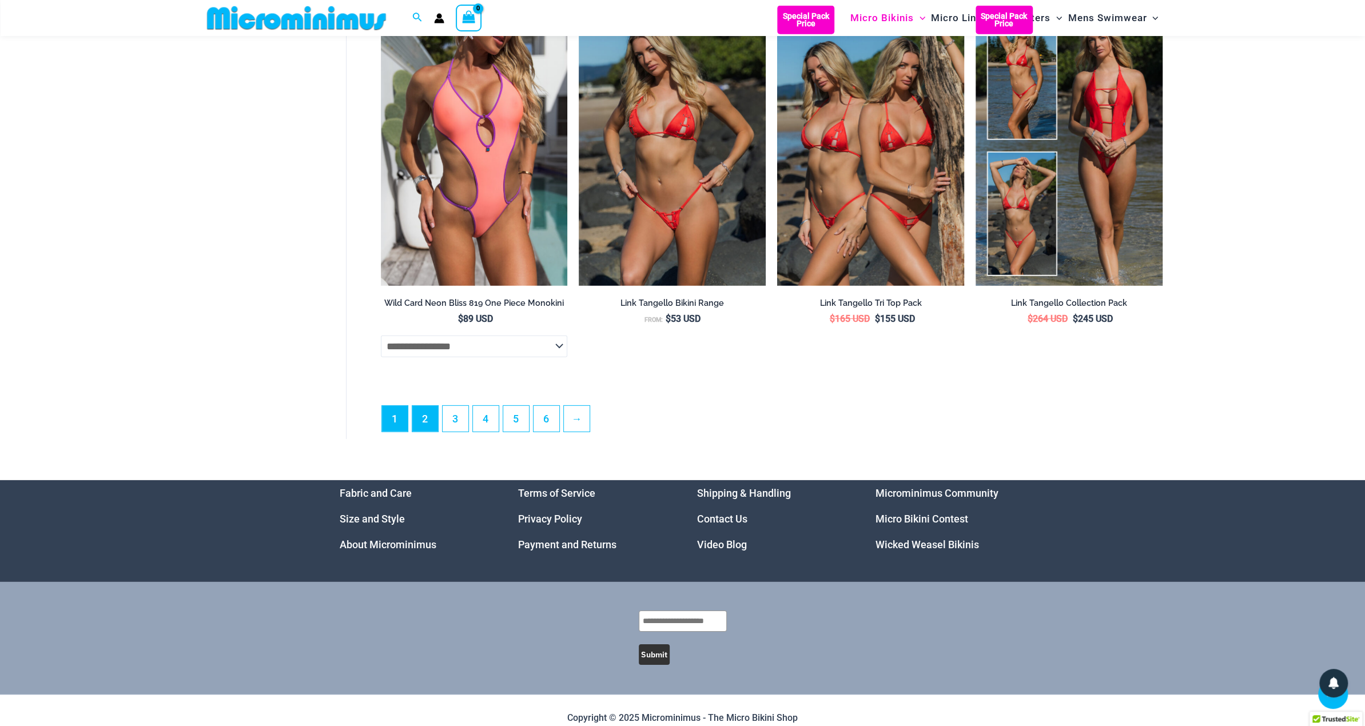 The width and height of the screenshot is (1365, 726). Describe the element at coordinates (474, 303) in the screenshot. I see `h2: Wild Card Neon Bliss 819 One Piece Monokini` at that location.